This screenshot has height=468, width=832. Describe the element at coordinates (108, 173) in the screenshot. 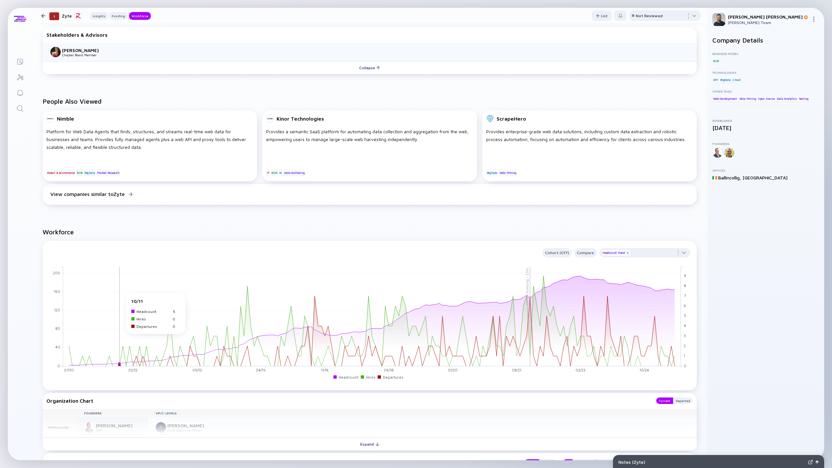

I see `div: Market Research` at that location.